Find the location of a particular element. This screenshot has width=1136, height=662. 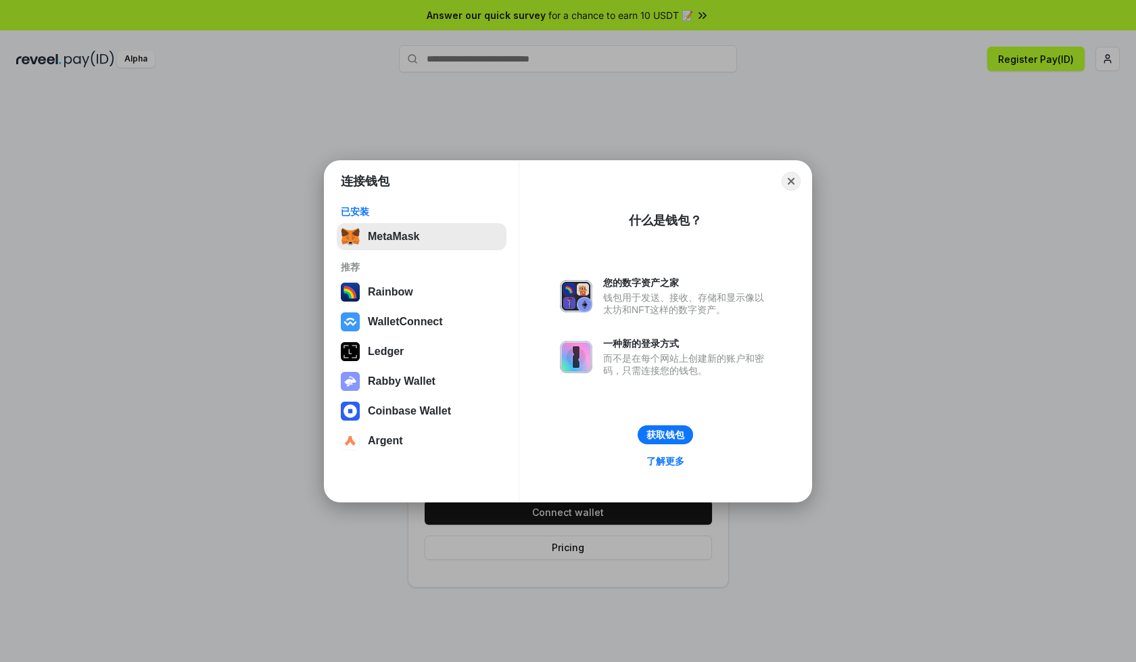

div: 而不是在每个网站上创建新的账户和密码，只需连接您的钱包。 is located at coordinates (687, 365).